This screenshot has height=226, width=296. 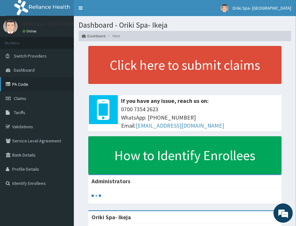 What do you see at coordinates (185, 155) in the screenshot?
I see `a: How to Identify Enrollees` at bounding box center [185, 155].